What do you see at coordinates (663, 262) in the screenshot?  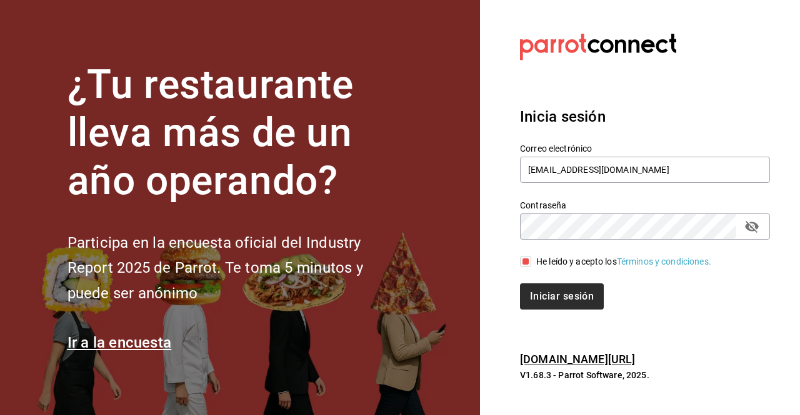 I see `a: Términos y condiciones.` at bounding box center [663, 262].